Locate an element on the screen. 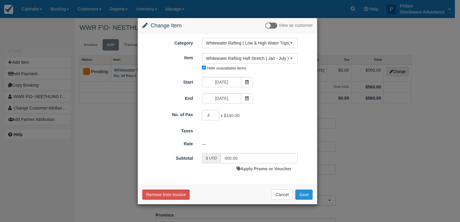 The image size is (460, 222). span: View as customer is located at coordinates (296, 26).